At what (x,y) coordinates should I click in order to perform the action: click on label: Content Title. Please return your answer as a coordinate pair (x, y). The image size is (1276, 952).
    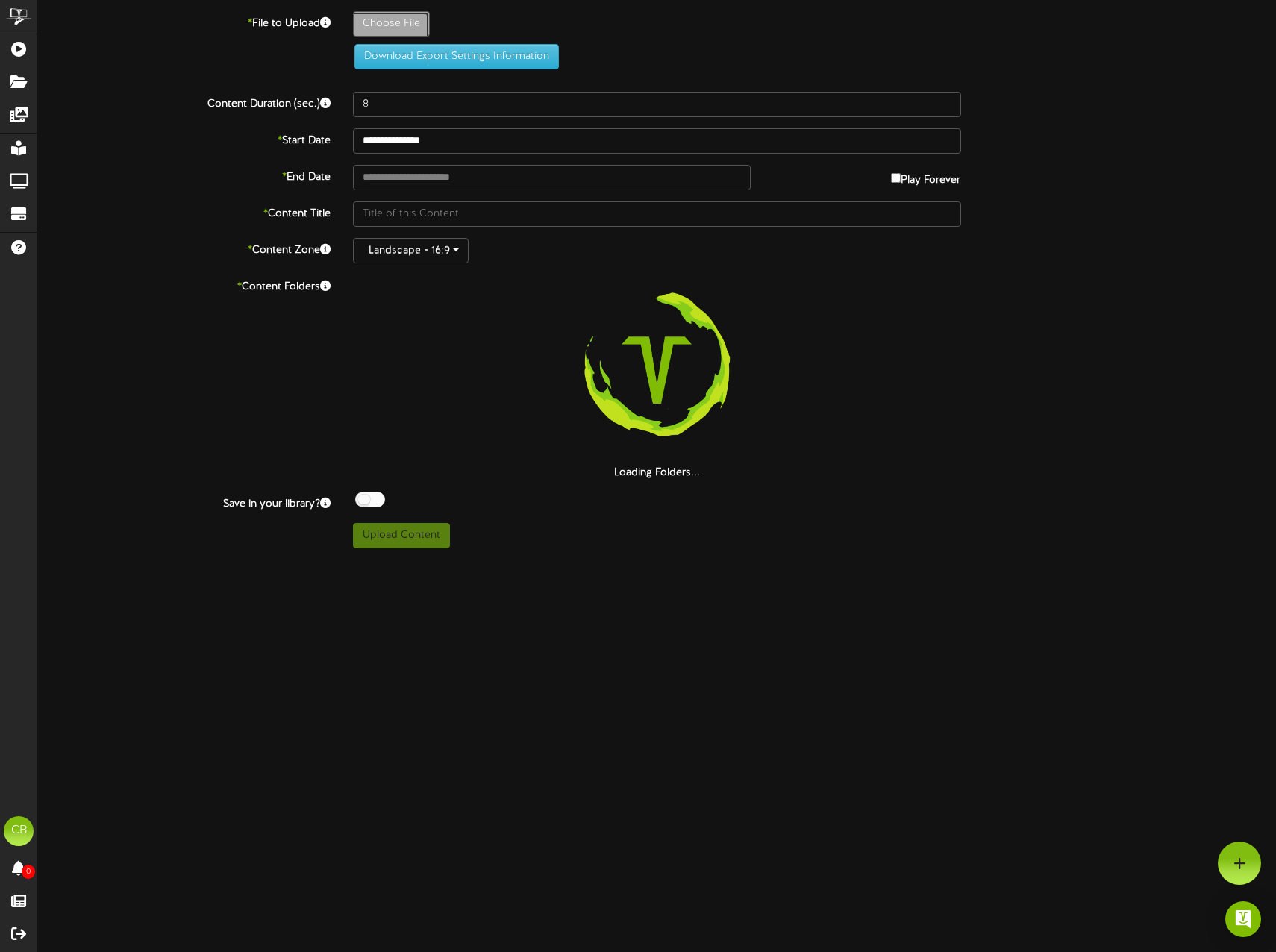
    Looking at the image, I should click on (183, 211).